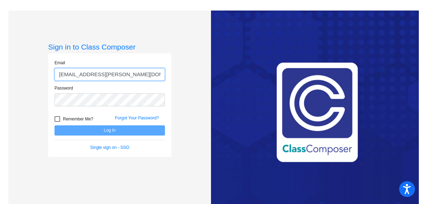 Image resolution: width=422 pixels, height=204 pixels. Describe the element at coordinates (78, 119) in the screenshot. I see `span: Remember Me?` at that location.